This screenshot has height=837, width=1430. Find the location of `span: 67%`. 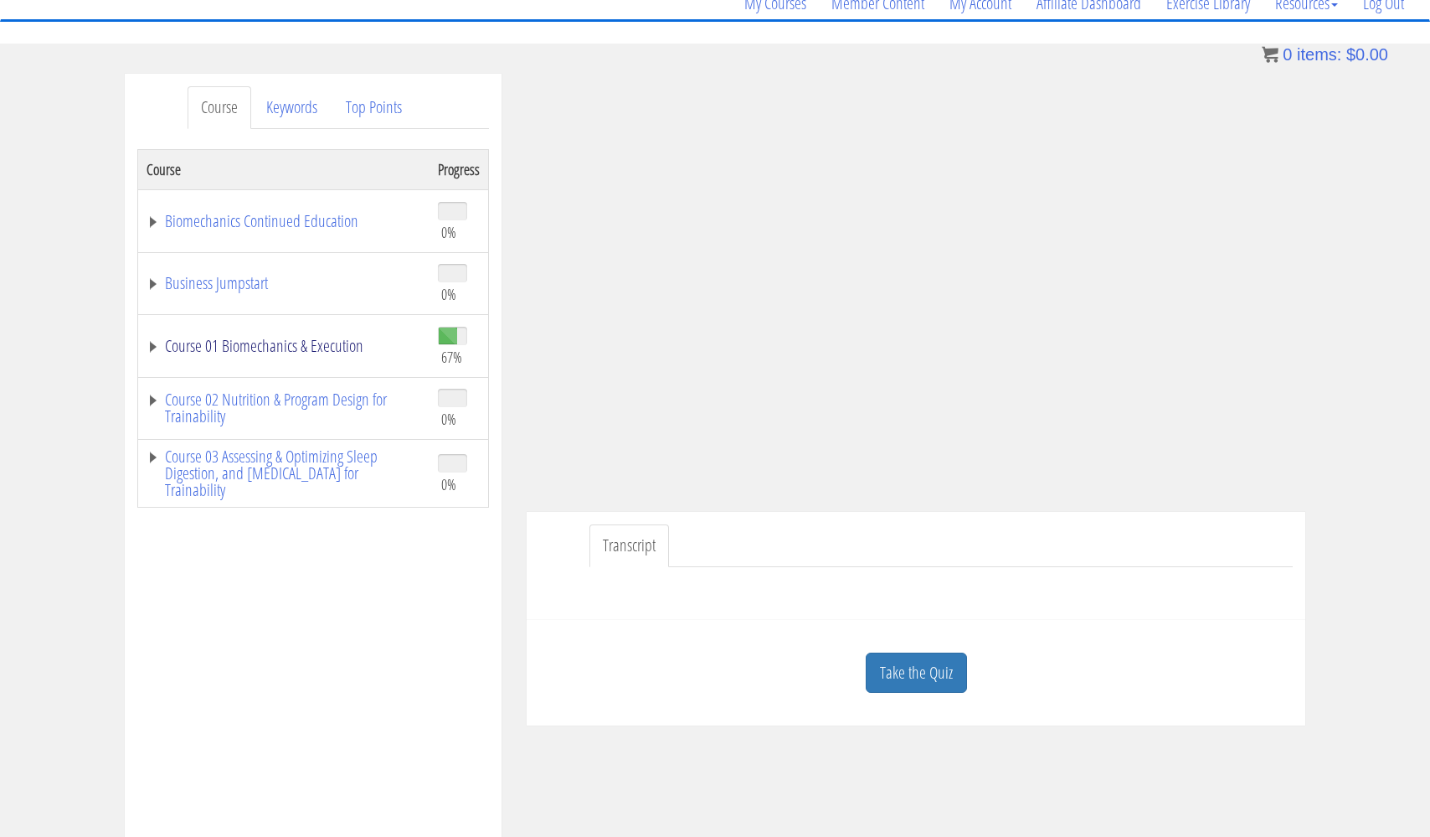

span: 67% is located at coordinates (451, 357).